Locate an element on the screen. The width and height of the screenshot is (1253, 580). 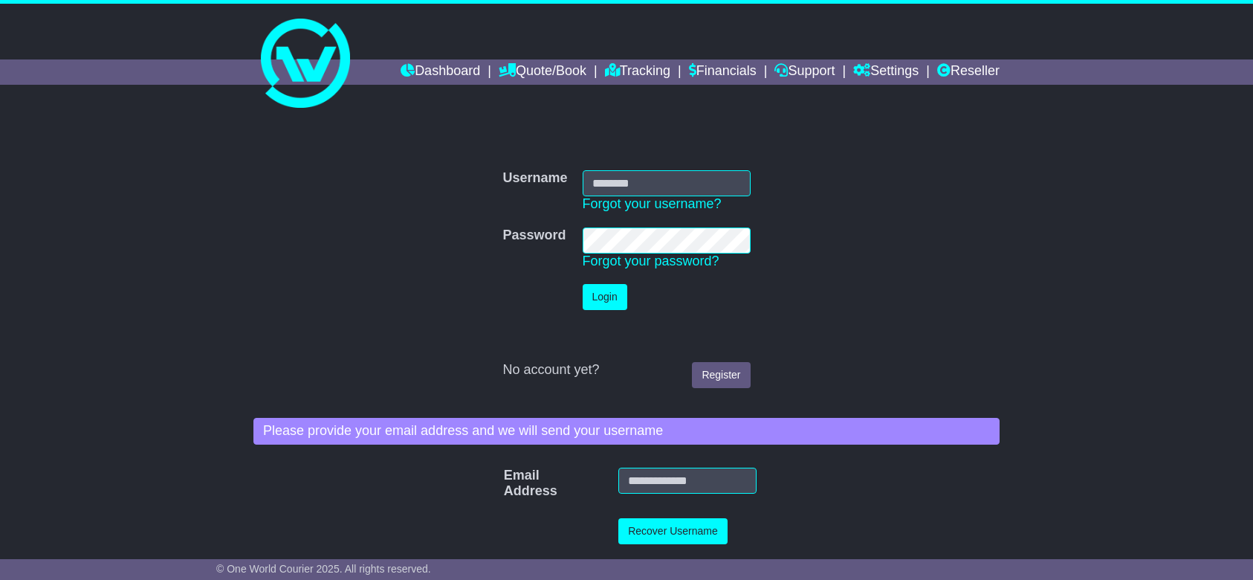
a: Register is located at coordinates (721, 375).